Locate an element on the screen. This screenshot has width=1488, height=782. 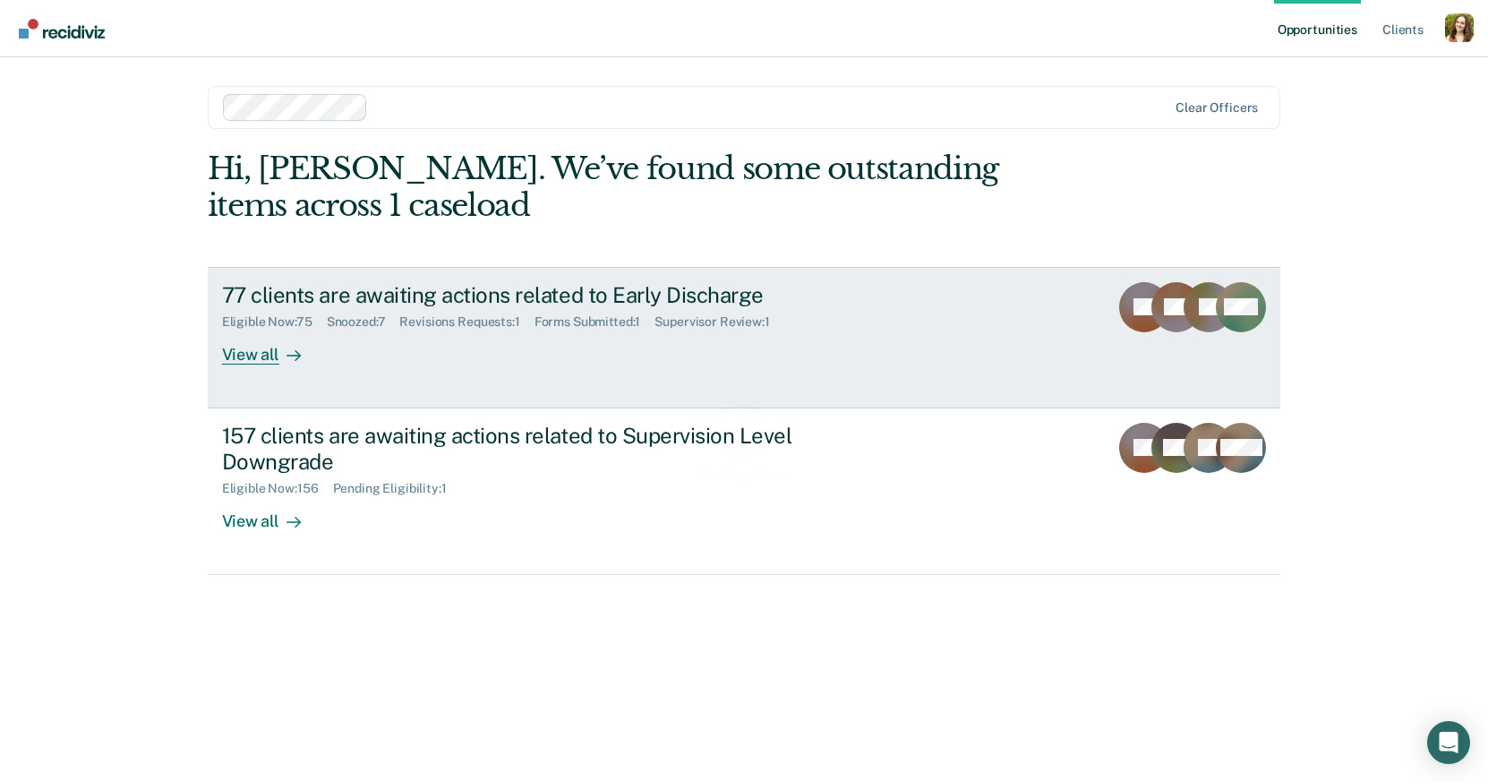
div: 157 clients are awaiting actions related to Supervision Level Downgrade is located at coordinates (536, 449).